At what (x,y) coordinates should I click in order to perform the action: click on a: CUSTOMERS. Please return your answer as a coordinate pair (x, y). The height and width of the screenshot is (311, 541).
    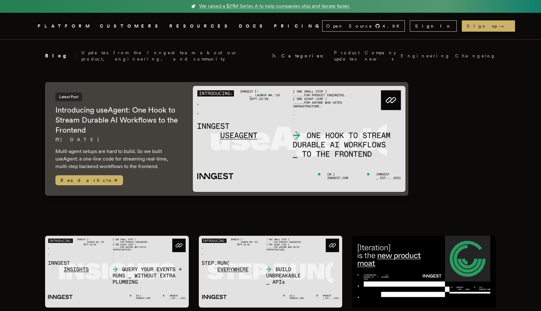
    Looking at the image, I should click on (131, 26).